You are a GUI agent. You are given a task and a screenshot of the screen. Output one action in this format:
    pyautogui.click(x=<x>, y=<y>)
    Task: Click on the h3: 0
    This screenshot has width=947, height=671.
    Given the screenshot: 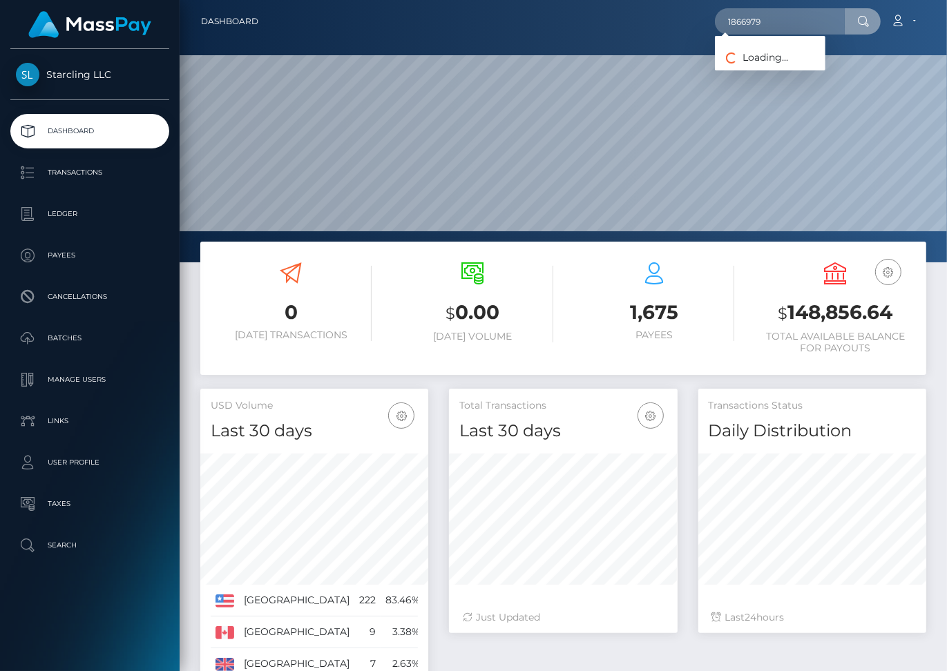 What is the action you would take?
    pyautogui.click(x=291, y=312)
    